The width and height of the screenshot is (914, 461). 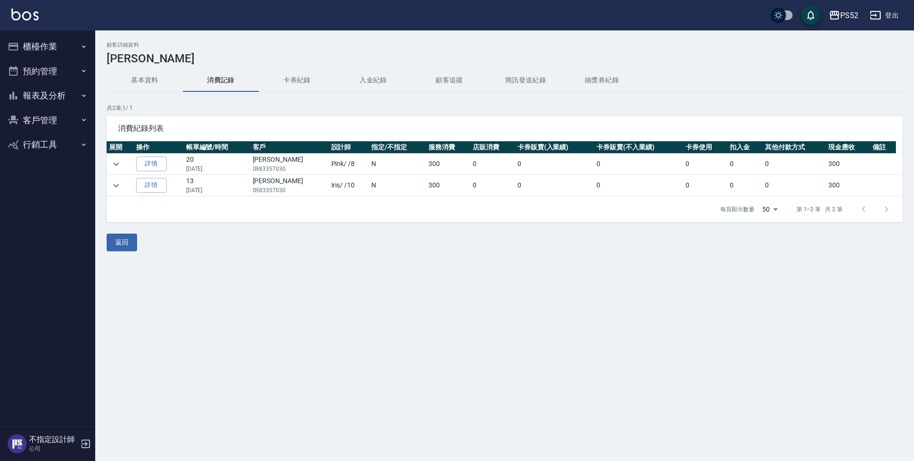 What do you see at coordinates (525, 80) in the screenshot?
I see `button: 簡訊發送紀錄` at bounding box center [525, 80].